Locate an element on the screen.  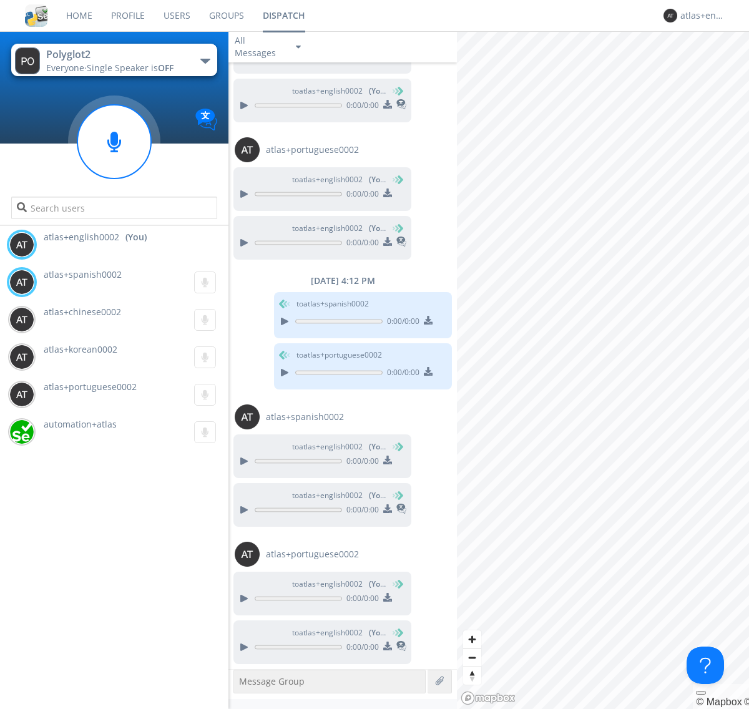
span: atlas+chinese0002 is located at coordinates (82, 311).